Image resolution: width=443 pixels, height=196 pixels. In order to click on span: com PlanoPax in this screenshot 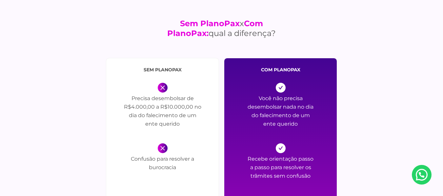, I will do `click(280, 70)`.